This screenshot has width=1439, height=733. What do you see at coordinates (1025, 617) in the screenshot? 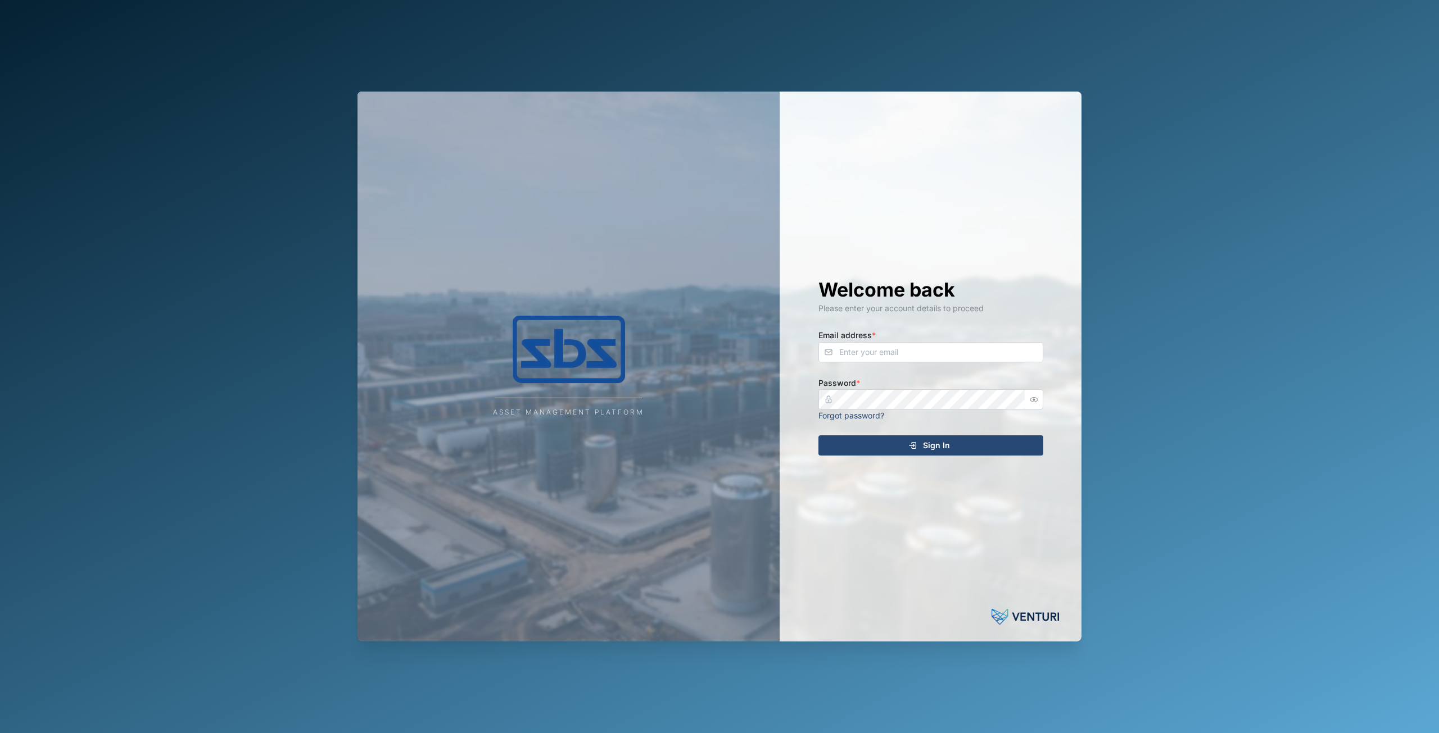
I see `img: Powered by: Venturi` at bounding box center [1025, 617].